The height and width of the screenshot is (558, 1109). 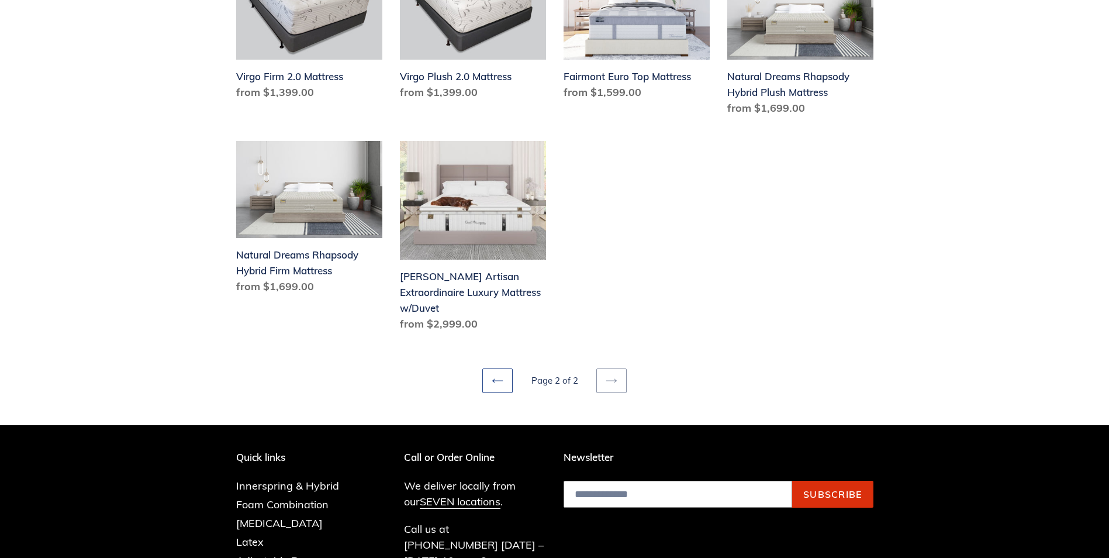 What do you see at coordinates (288, 485) in the screenshot?
I see `a: Innerspring & Hybrid` at bounding box center [288, 485].